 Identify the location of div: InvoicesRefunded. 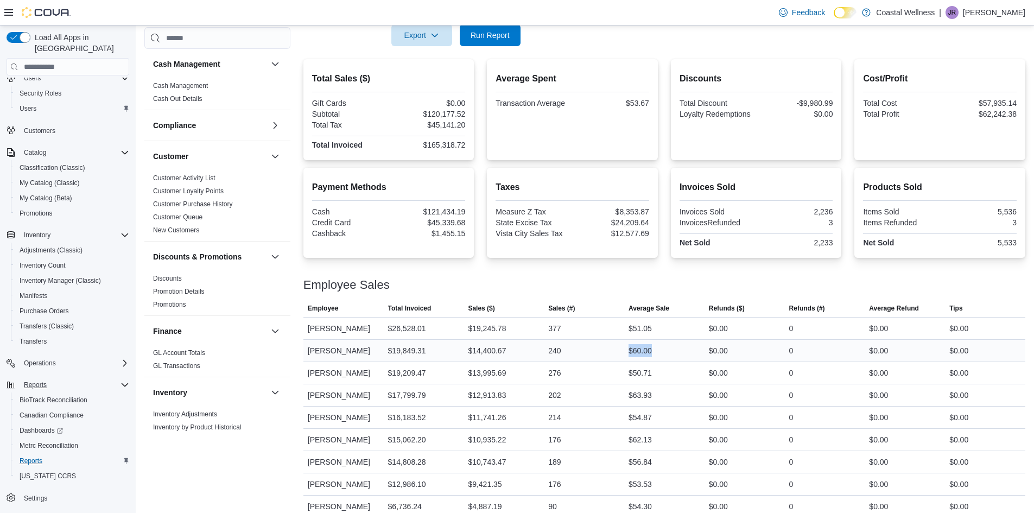
(716, 223).